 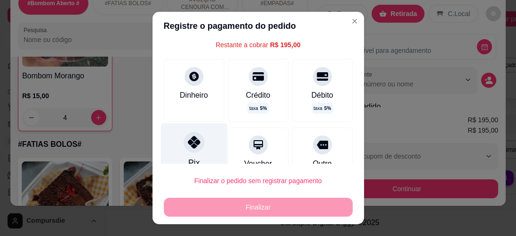 What do you see at coordinates (285, 45) in the screenshot?
I see `div: R$ 195,00` at bounding box center [285, 45].